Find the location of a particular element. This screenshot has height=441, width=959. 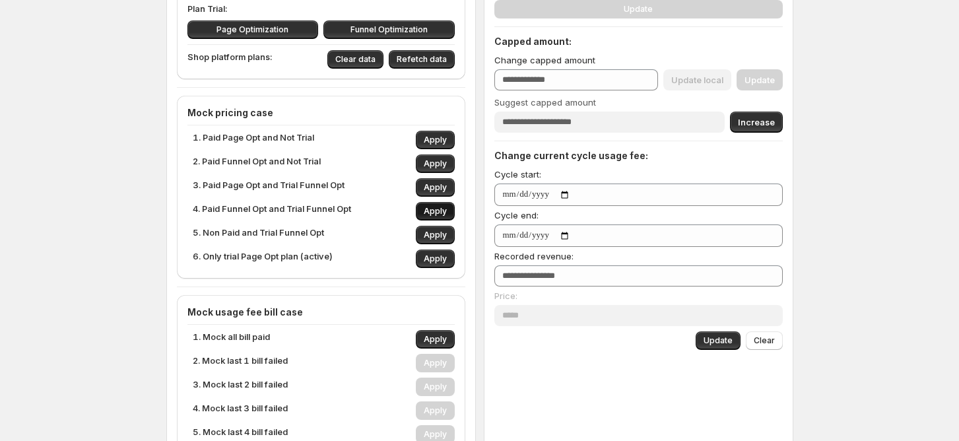

h4: Capped amount: is located at coordinates (638, 42).